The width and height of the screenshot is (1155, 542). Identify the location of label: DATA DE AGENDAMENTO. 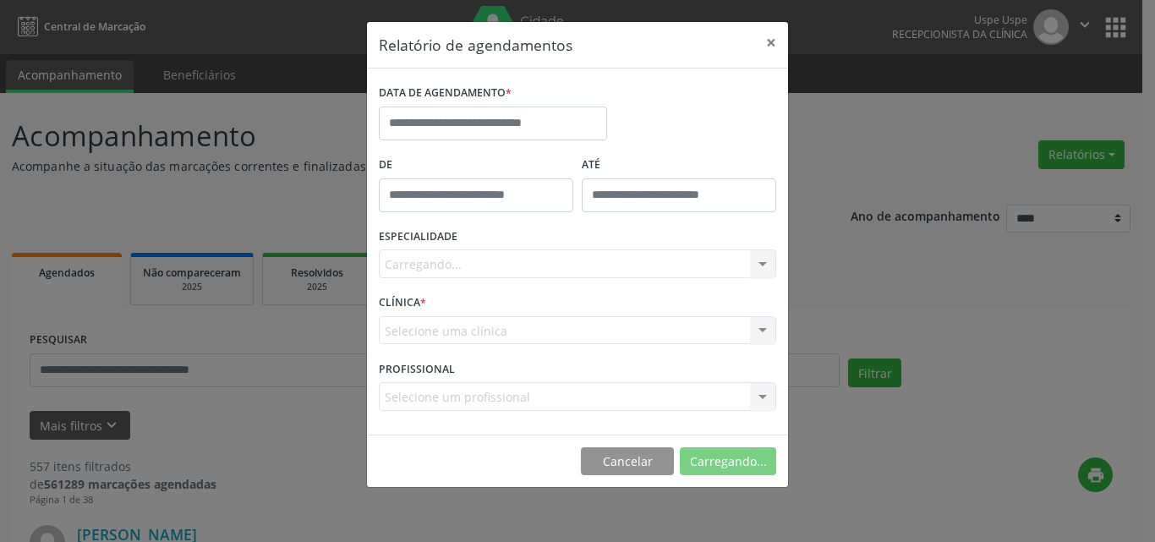
(445, 93).